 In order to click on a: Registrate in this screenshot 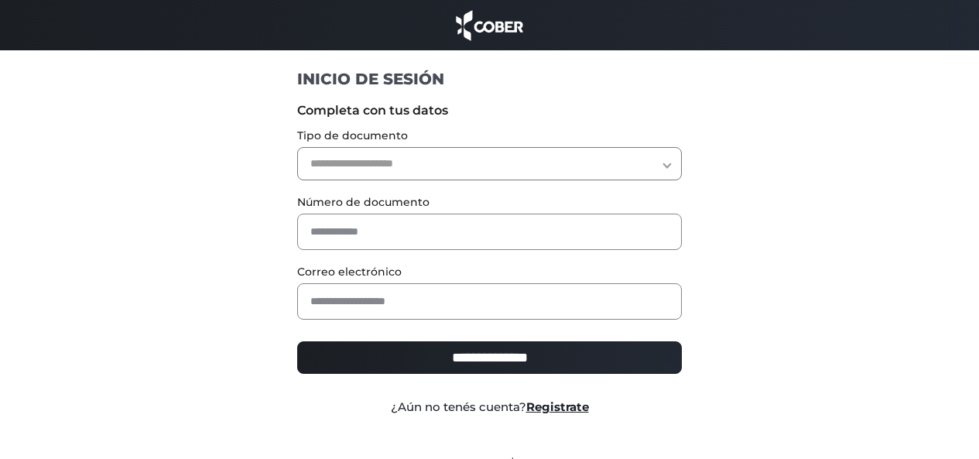, I will do `click(557, 406)`.